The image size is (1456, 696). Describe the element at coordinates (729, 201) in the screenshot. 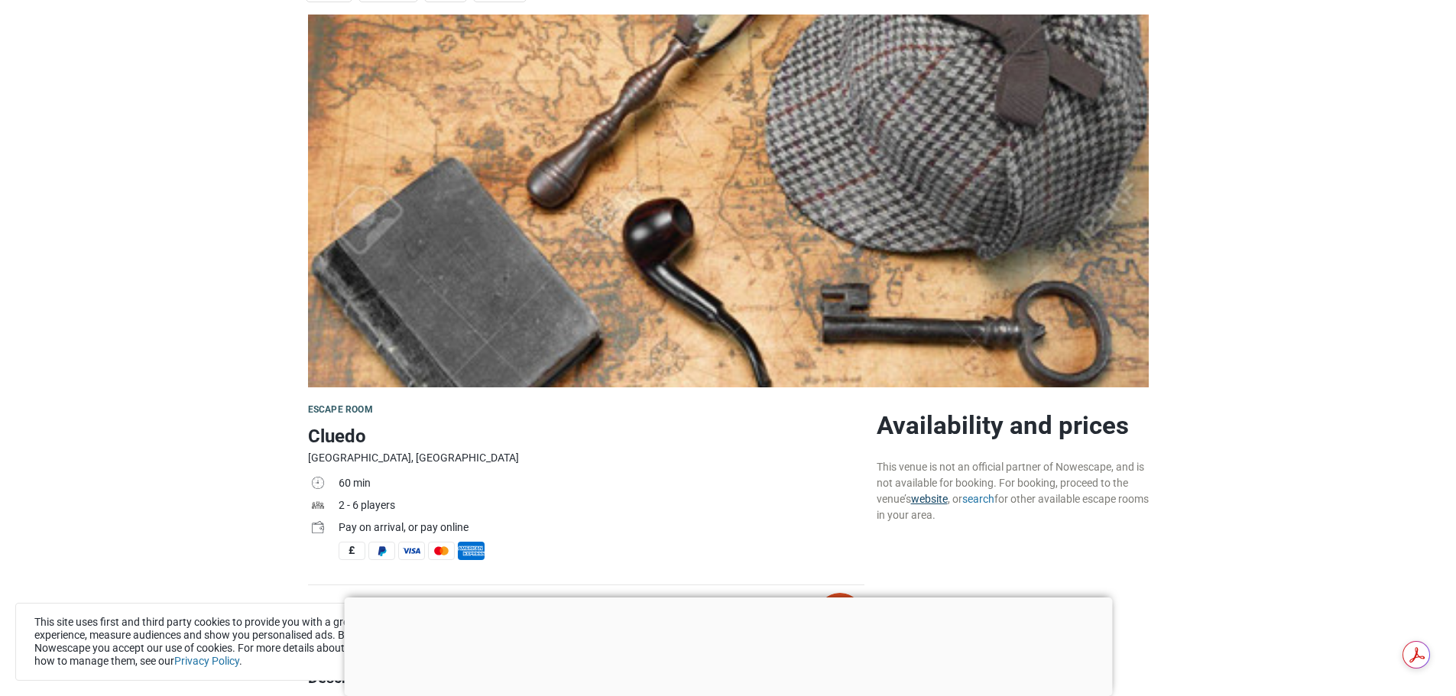

I see `img: Cluedo photo 1` at that location.